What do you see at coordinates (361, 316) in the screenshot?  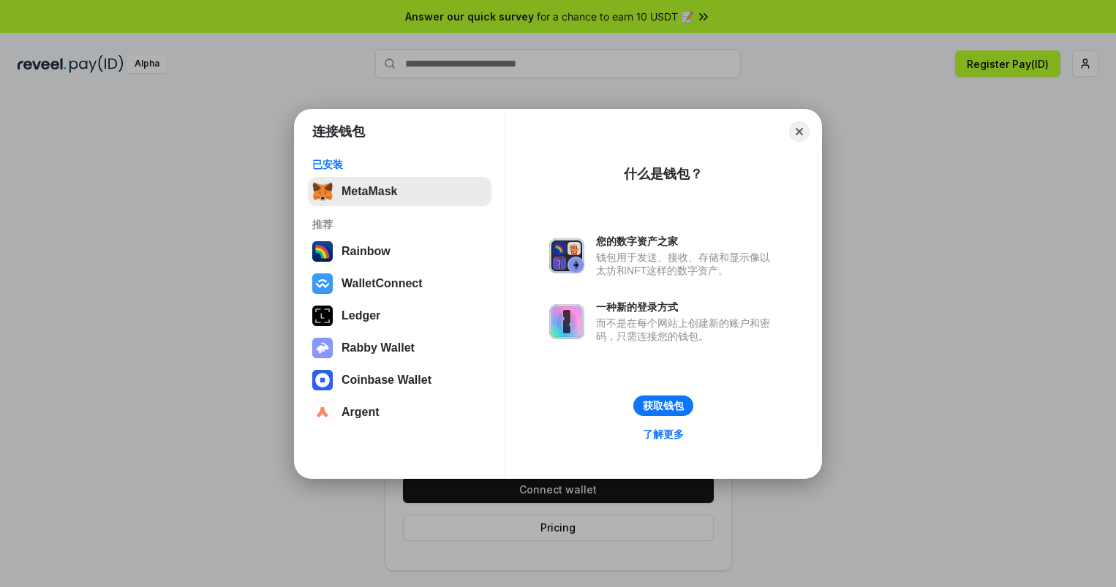 I see `div: Ledger` at bounding box center [361, 316].